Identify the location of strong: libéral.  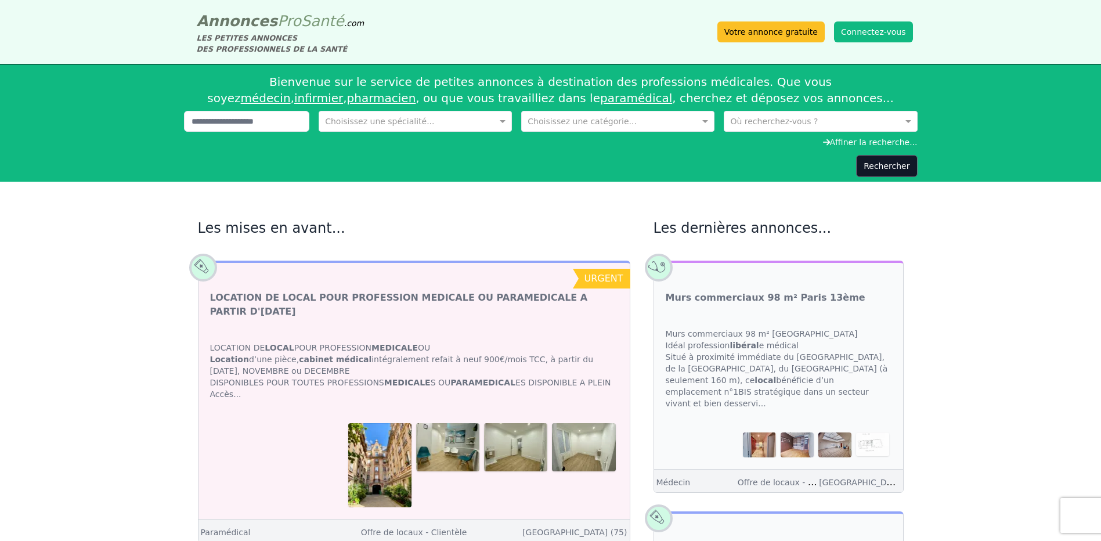
(744, 345).